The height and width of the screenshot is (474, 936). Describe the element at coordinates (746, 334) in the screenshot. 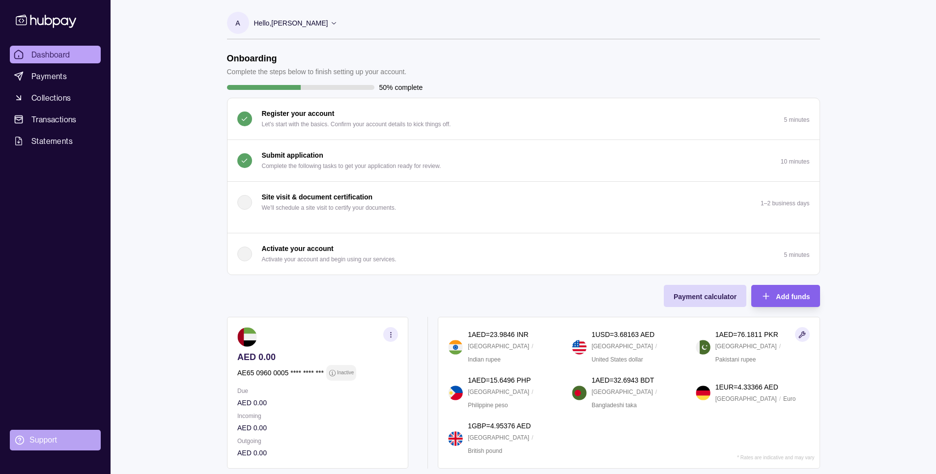

I see `p: 1 AED = 76.1811 PKR` at that location.